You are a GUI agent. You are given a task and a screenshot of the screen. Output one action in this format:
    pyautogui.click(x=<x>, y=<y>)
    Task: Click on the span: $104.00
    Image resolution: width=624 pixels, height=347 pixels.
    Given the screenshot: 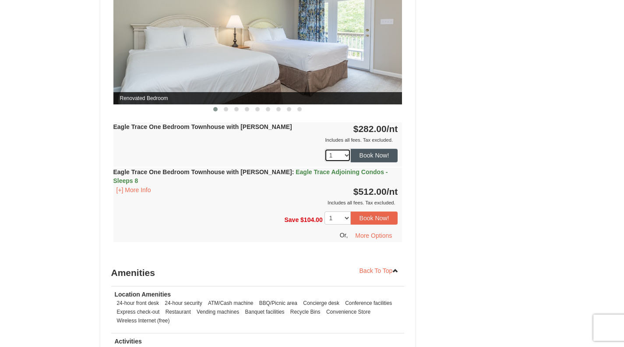 What is the action you would take?
    pyautogui.click(x=311, y=219)
    